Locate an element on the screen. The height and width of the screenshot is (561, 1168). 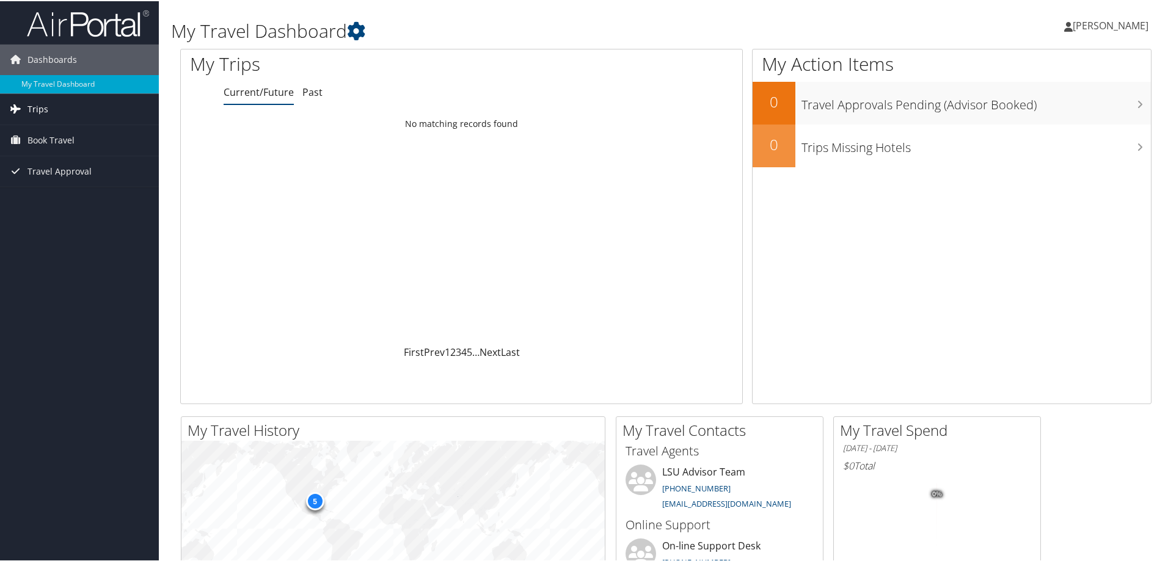
h3: Travel Approvals Pending (Advisor Booked) is located at coordinates (976, 101).